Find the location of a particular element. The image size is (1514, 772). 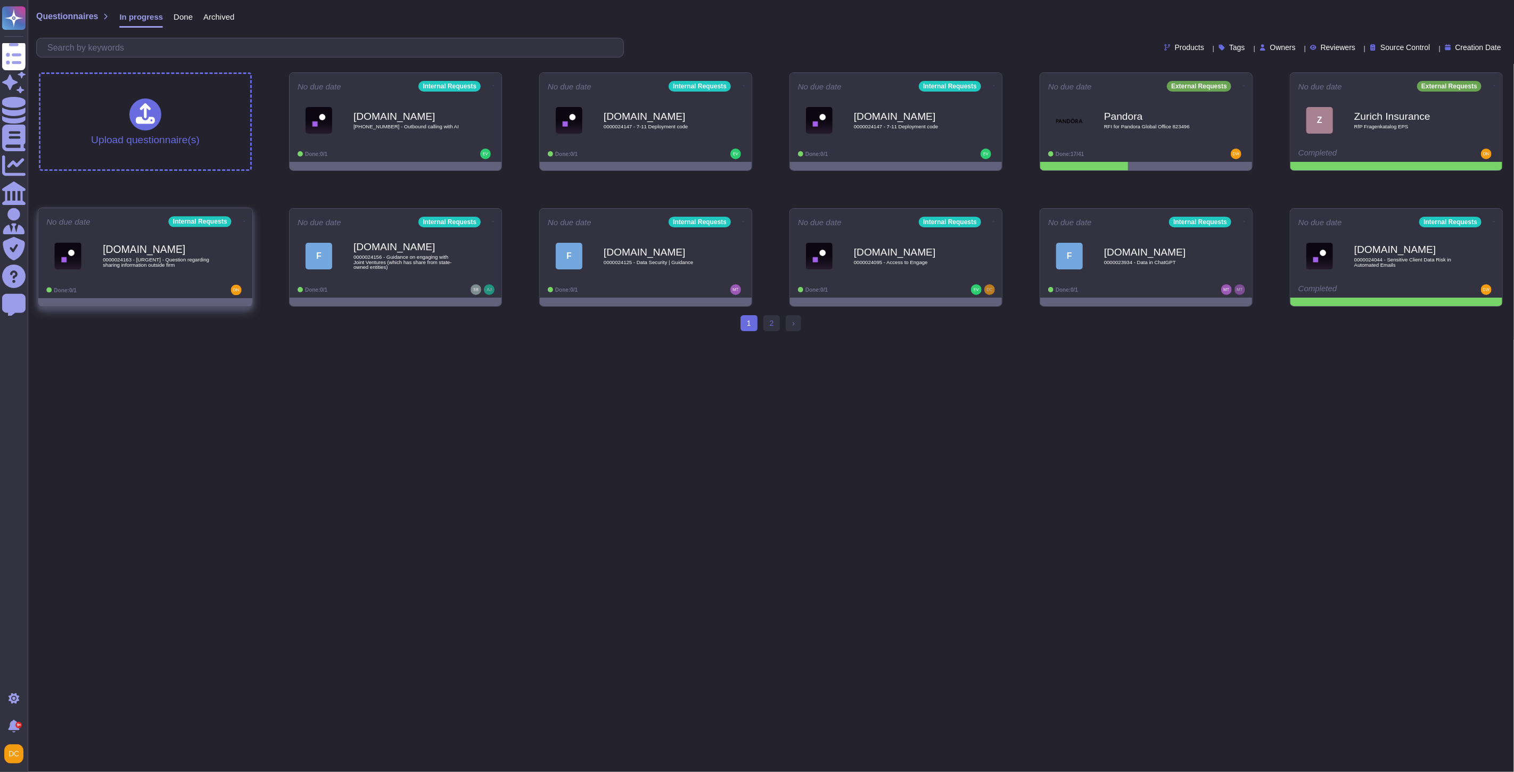

span: Archived is located at coordinates (219, 17).